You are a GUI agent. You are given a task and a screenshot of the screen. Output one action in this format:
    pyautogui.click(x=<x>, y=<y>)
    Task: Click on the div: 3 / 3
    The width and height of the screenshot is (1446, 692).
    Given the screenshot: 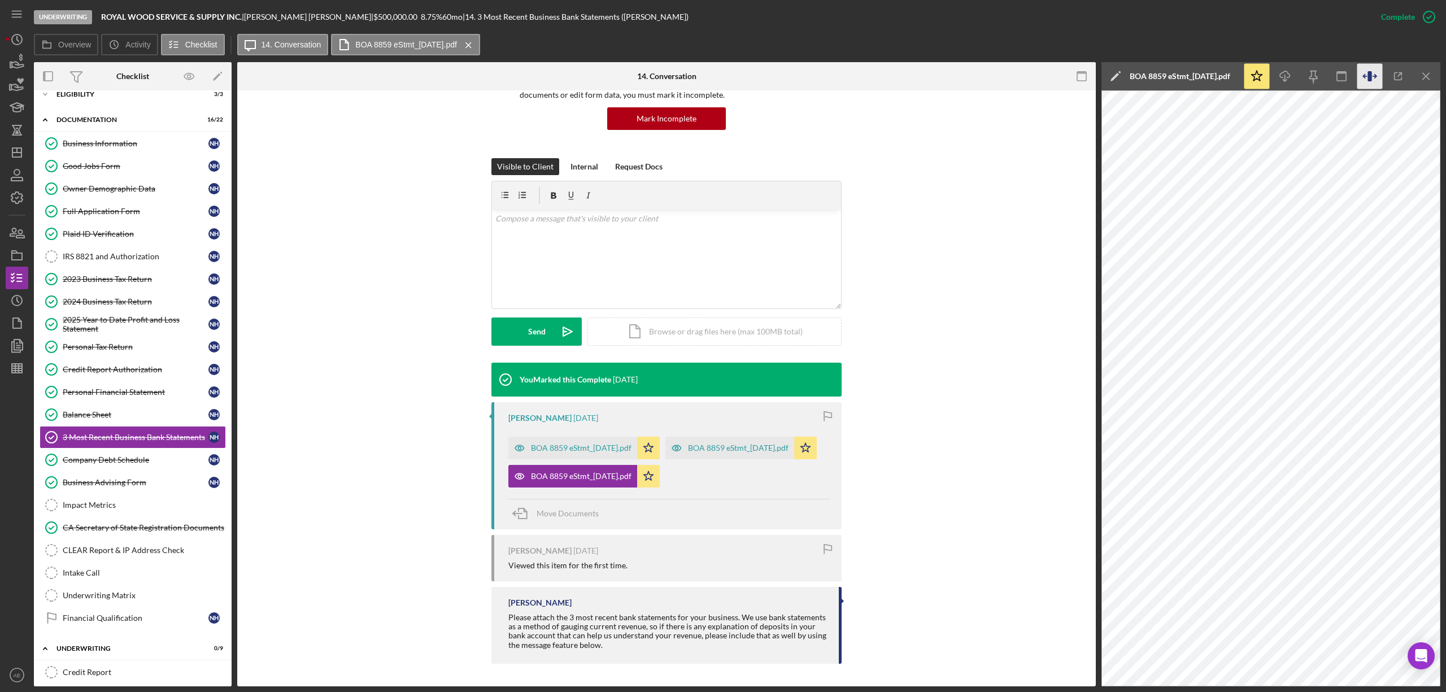 What is the action you would take?
    pyautogui.click(x=213, y=94)
    